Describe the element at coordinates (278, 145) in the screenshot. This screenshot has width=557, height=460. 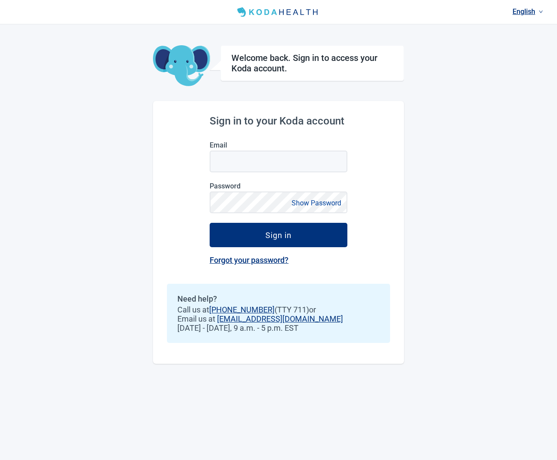
I see `label: Email` at that location.